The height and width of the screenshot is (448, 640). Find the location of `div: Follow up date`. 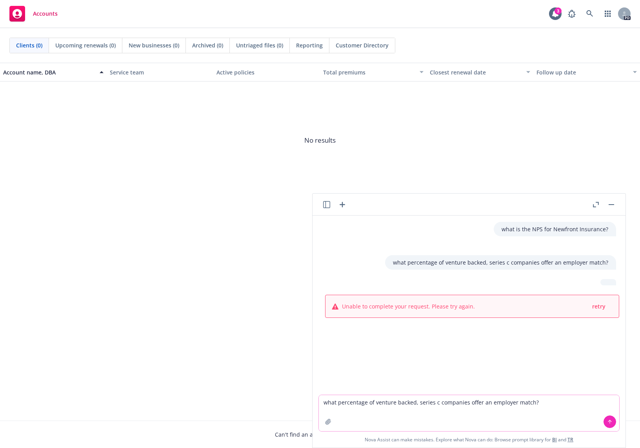

div: Follow up date is located at coordinates (582, 72).